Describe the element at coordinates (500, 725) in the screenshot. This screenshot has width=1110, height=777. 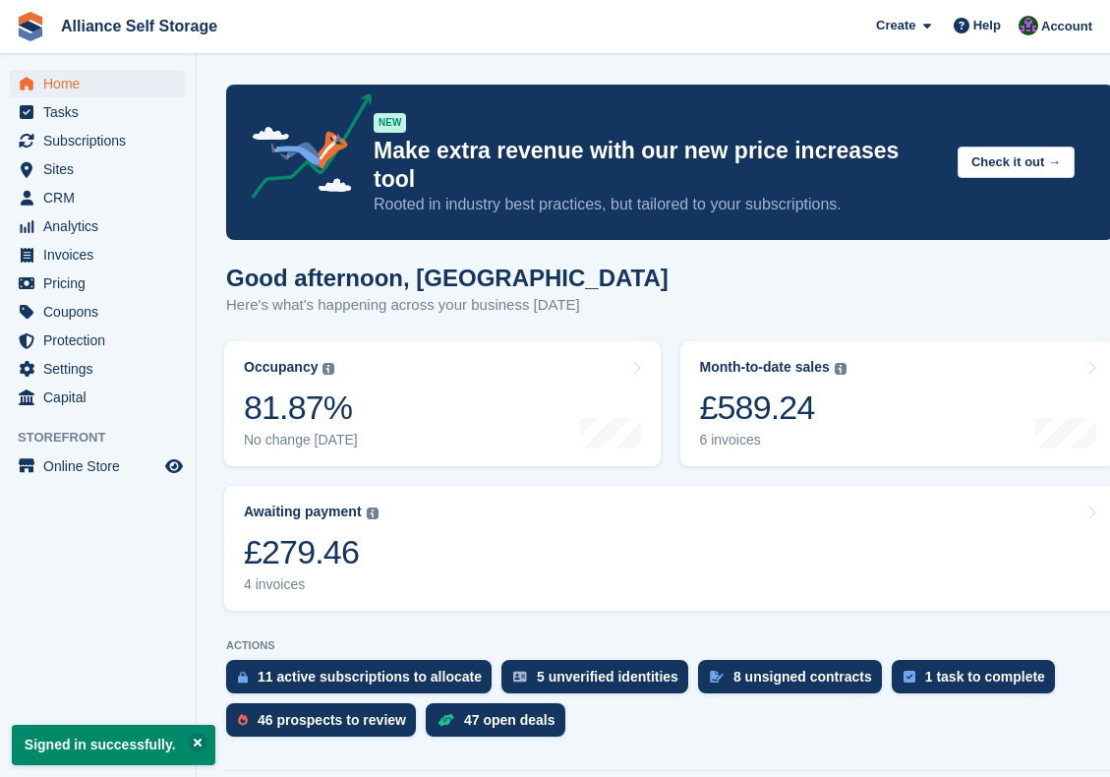
I see `a: 47 open deals` at that location.